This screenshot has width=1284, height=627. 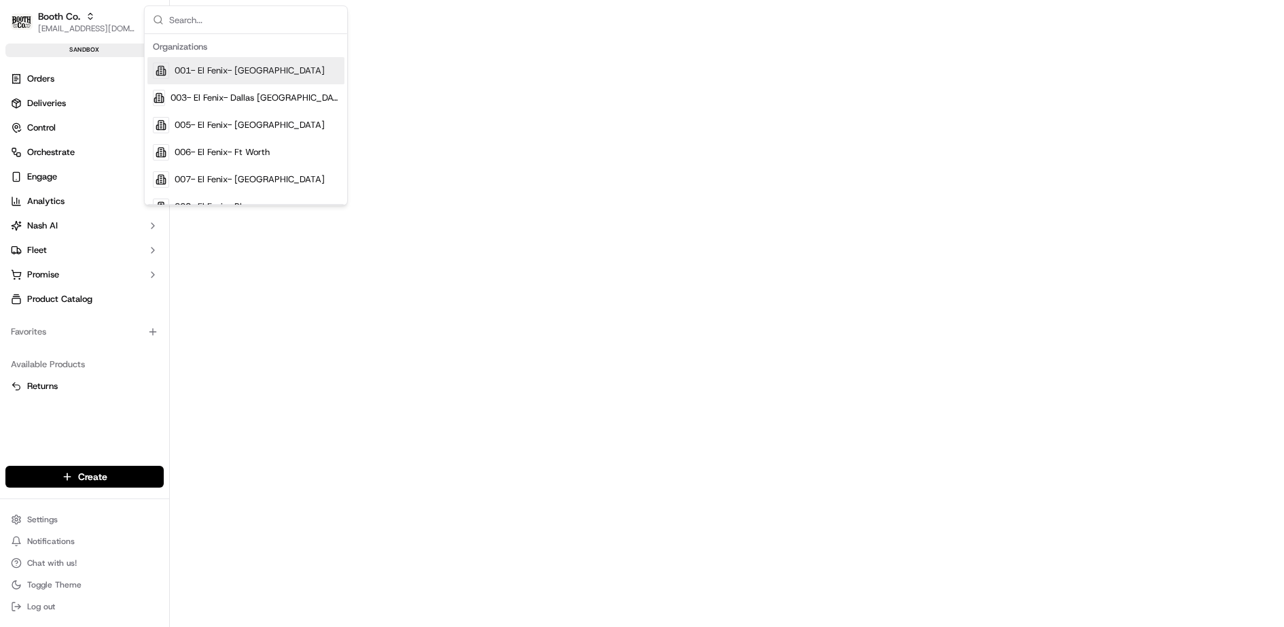 What do you see at coordinates (27, 27) in the screenshot?
I see `img: Nash` at bounding box center [27, 27].